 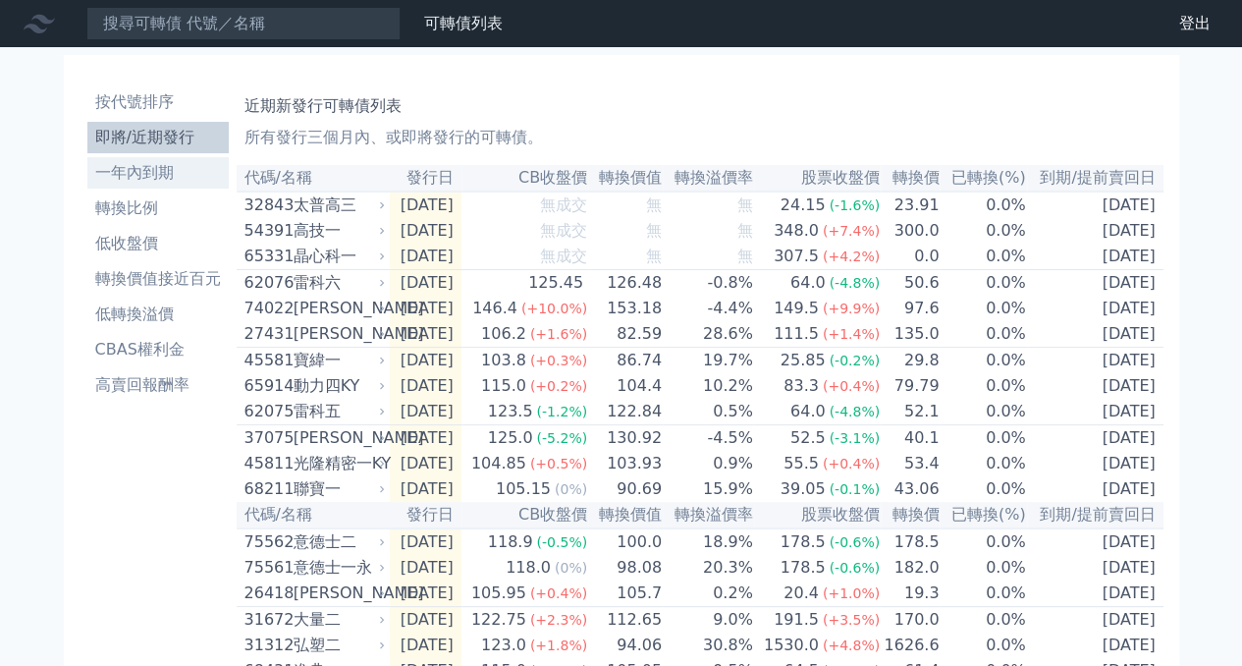 I want to click on div: 32843, so click(x=266, y=205).